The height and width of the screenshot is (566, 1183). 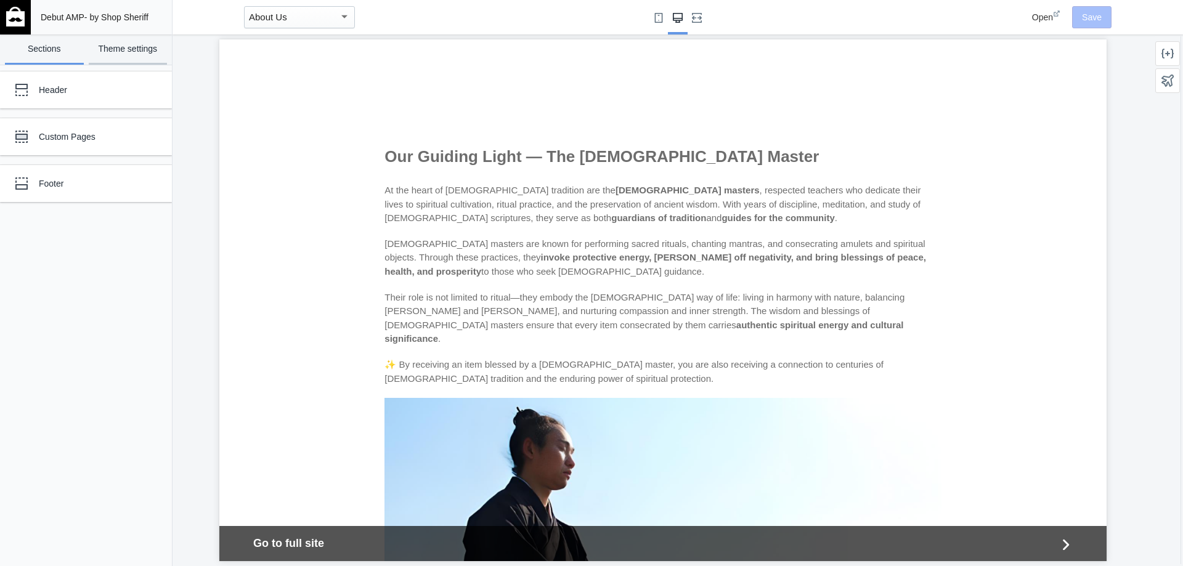 What do you see at coordinates (15, 17) in the screenshot?
I see `img: main-logo_60x60_white.png` at bounding box center [15, 17].